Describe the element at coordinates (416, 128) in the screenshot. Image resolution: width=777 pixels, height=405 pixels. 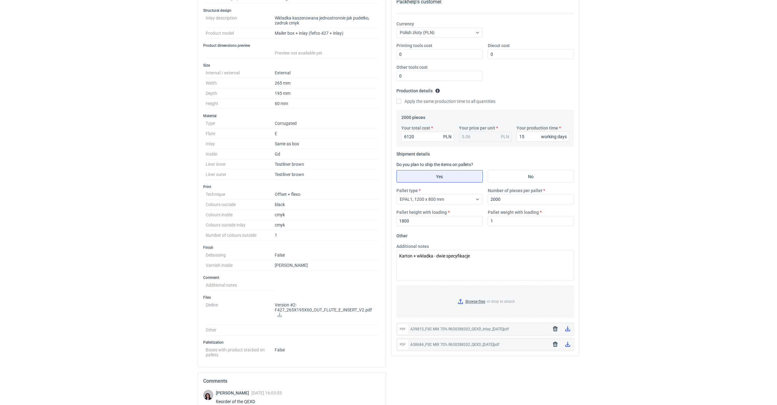
I see `label: Your total cost` at that location.